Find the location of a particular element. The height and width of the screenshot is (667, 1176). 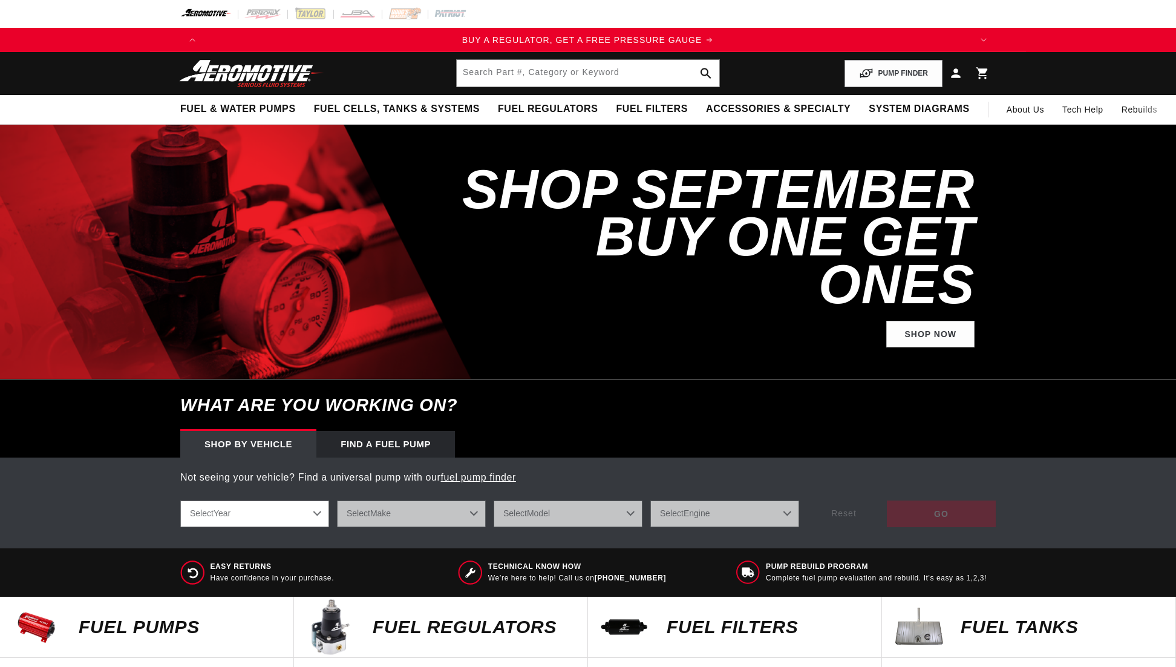

p: We’re here to help! Call us on is located at coordinates (577, 578).